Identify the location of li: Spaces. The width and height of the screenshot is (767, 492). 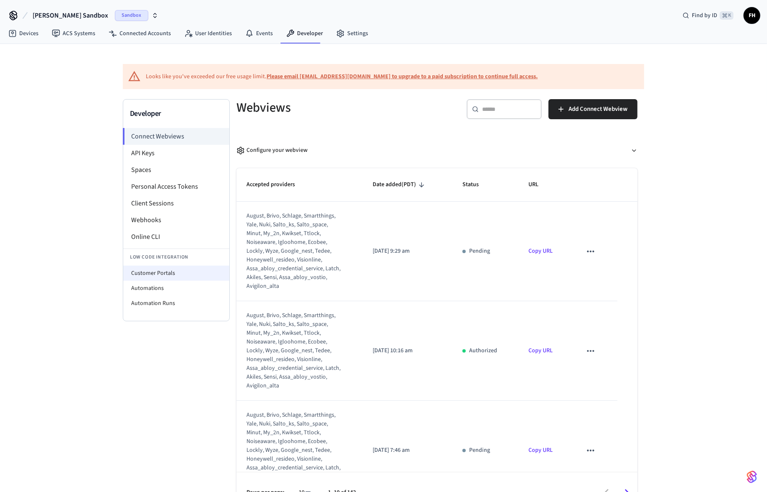
(176, 170).